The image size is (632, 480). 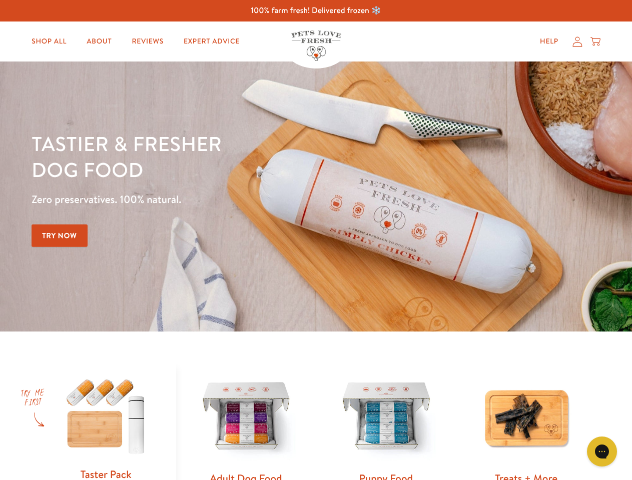 I want to click on button: Gorgias live chat, so click(x=20, y=19).